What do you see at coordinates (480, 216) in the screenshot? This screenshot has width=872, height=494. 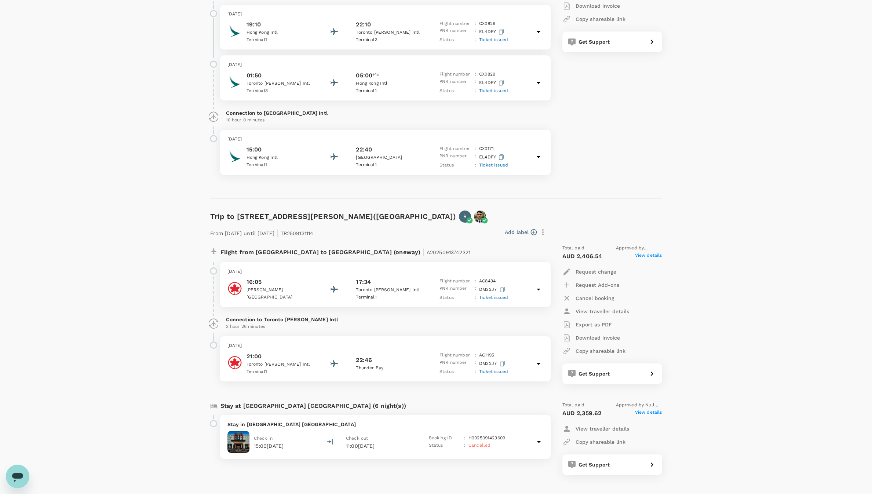 I see `img: avatar-673d91e4a1763.jpeg` at bounding box center [480, 216].